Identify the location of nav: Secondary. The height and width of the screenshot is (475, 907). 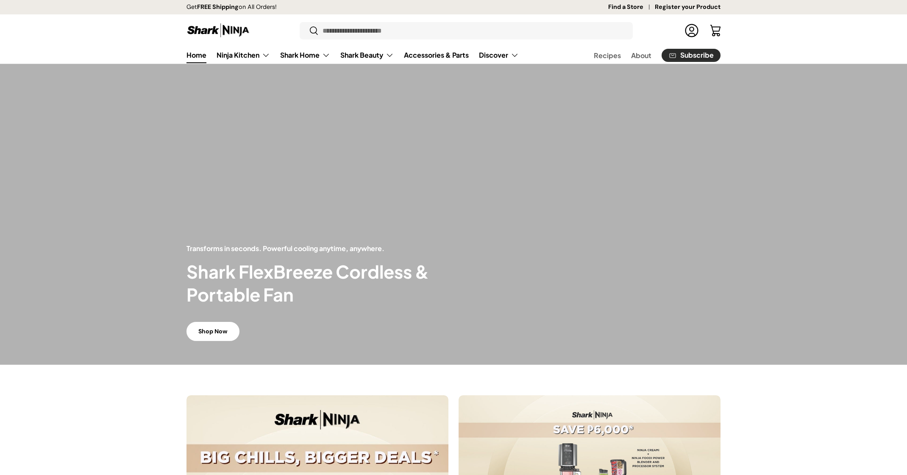
(647, 55).